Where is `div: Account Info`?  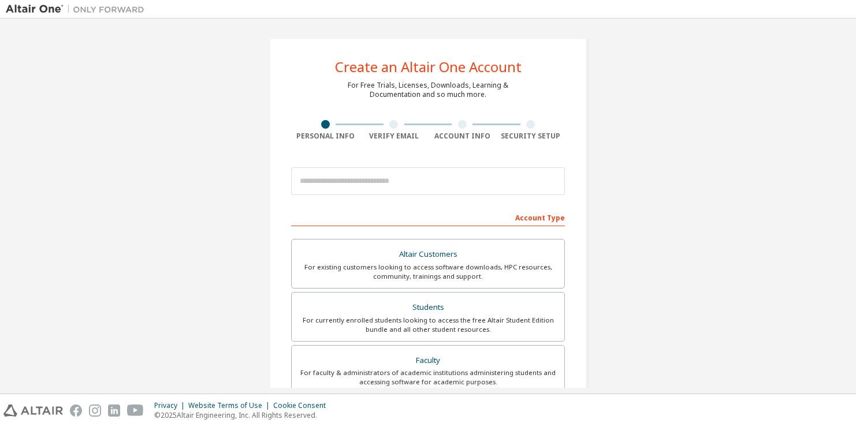 div: Account Info is located at coordinates (462, 136).